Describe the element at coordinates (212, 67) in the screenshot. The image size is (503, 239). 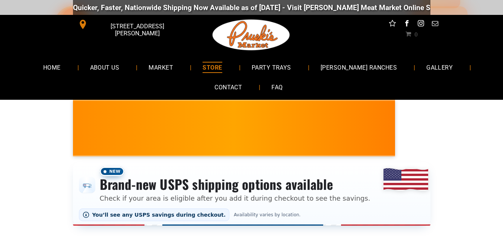
I see `a: STORE` at that location.